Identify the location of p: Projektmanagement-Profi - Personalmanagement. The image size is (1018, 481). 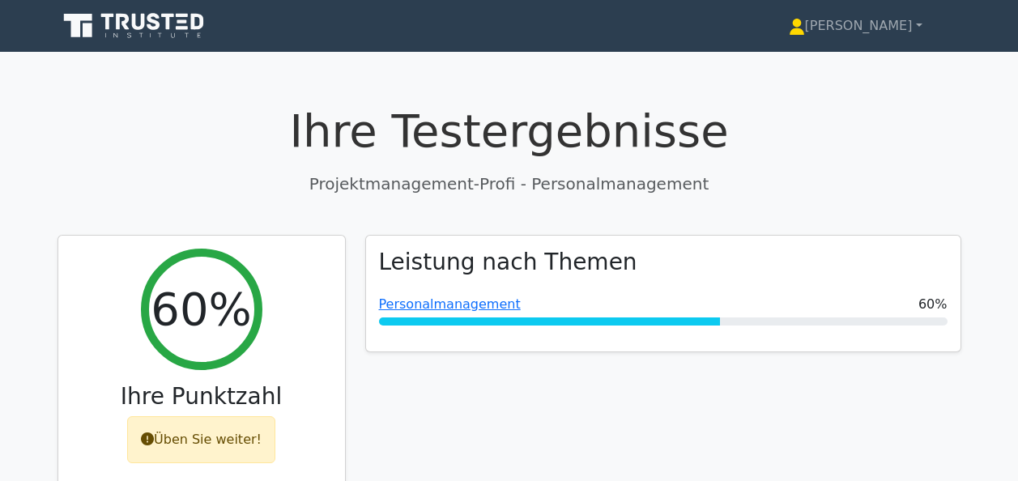
(509, 184).